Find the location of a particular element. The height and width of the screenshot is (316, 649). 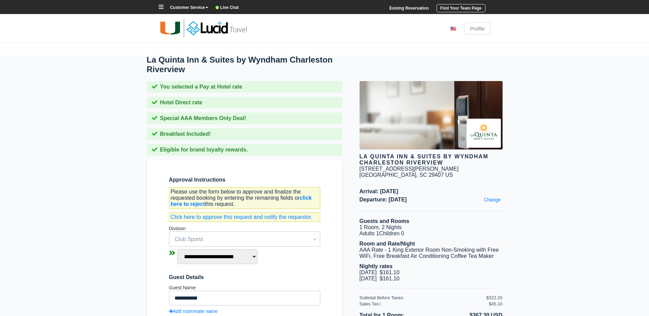

div: Sales Tax: is located at coordinates (423, 304).